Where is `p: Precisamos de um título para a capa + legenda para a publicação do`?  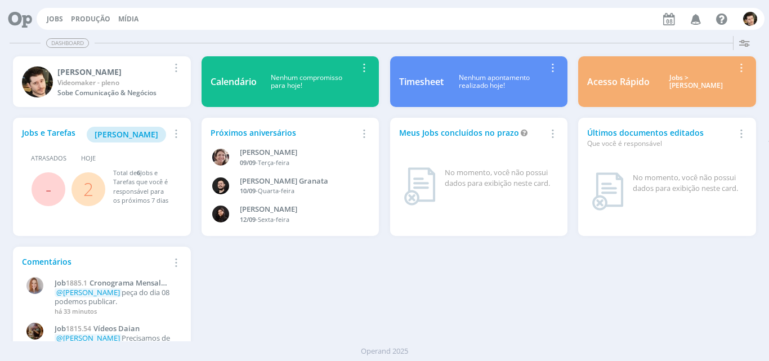 p: Precisamos de um título para a capa + legenda para a publicação do is located at coordinates (115, 342).